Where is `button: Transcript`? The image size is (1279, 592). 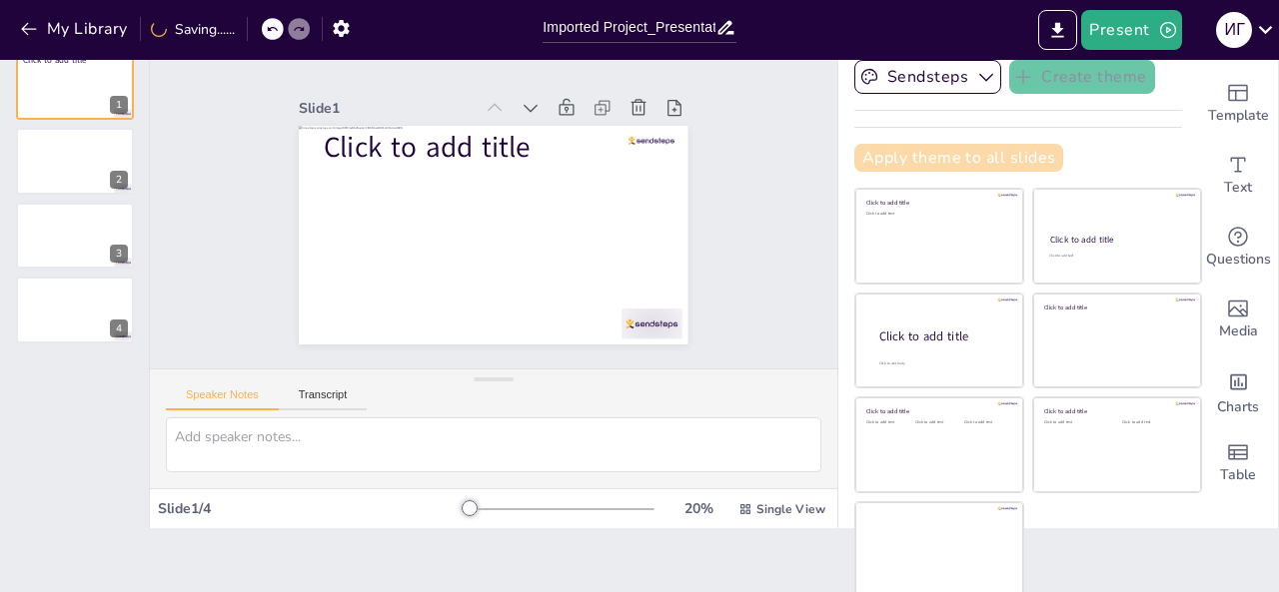 button: Transcript is located at coordinates (323, 400).